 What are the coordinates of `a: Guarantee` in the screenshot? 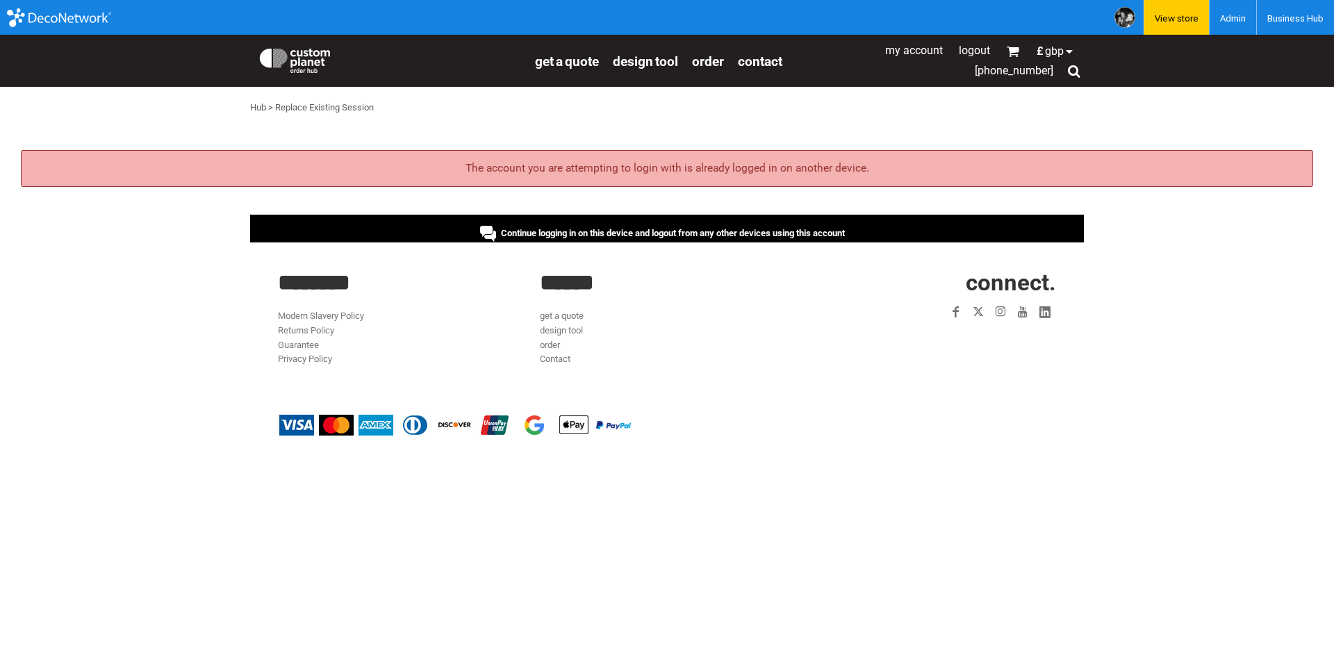 It's located at (298, 345).